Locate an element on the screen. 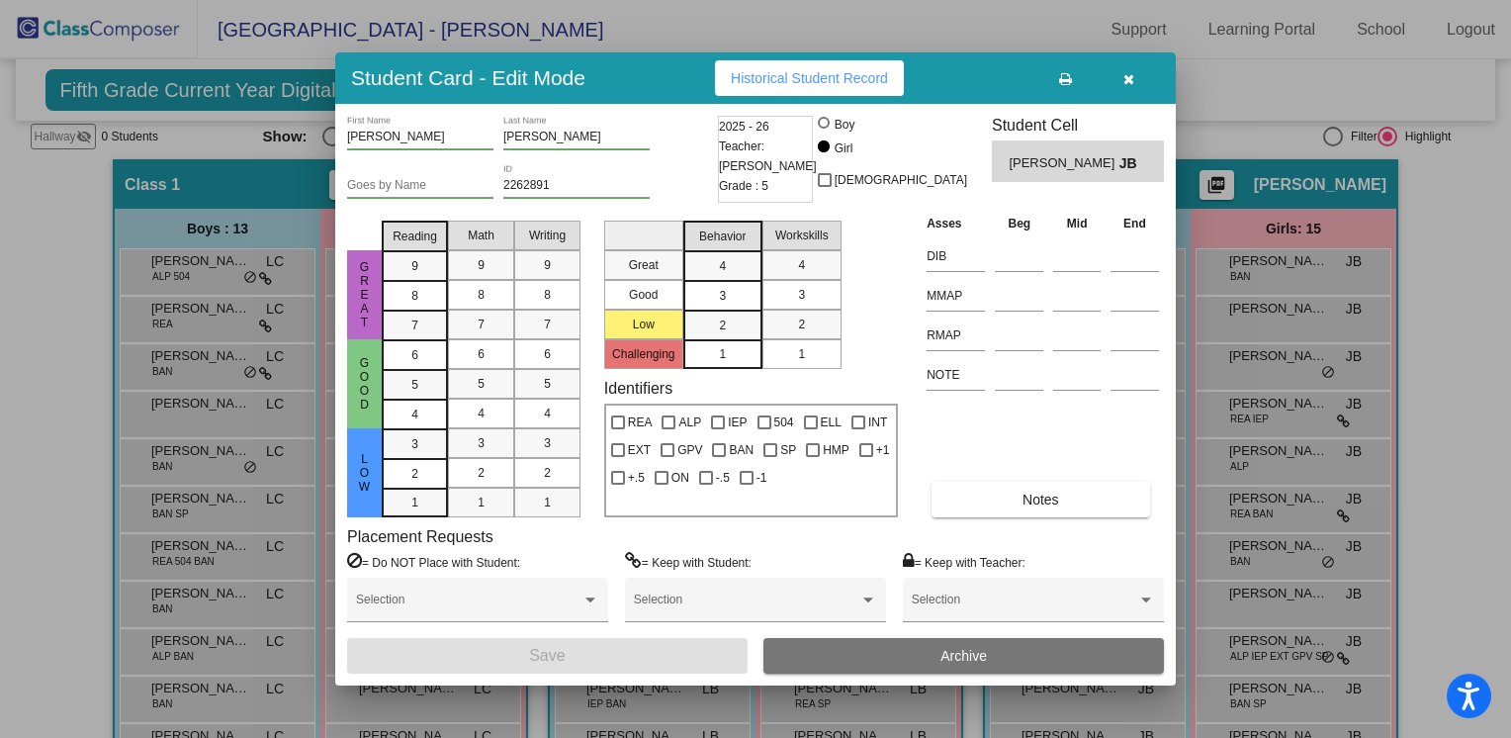 The width and height of the screenshot is (1511, 738). span: Workskills is located at coordinates (802, 235).